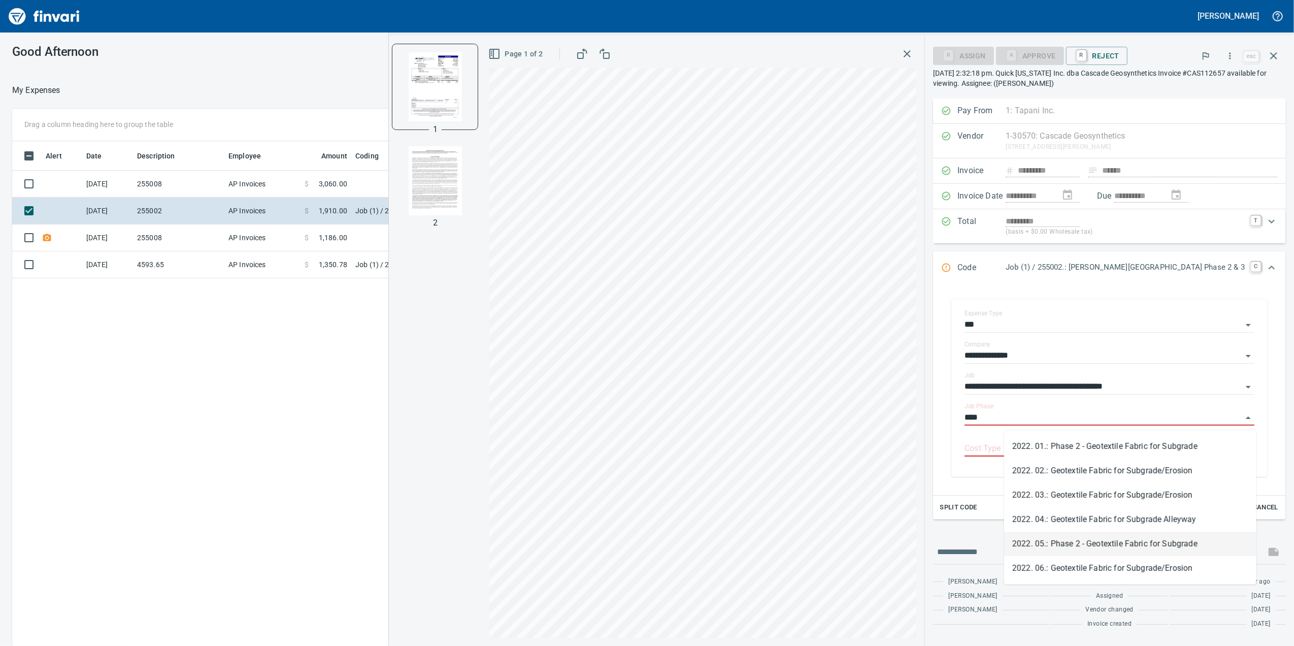  What do you see at coordinates (981, 226) in the screenshot?
I see `p: Total` at bounding box center [981, 226].